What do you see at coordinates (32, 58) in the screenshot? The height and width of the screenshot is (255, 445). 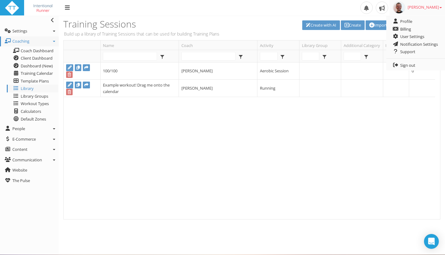 I see `a: Client Dashboard` at bounding box center [32, 58].